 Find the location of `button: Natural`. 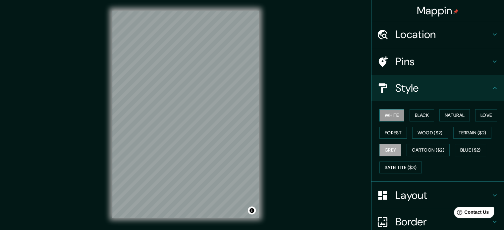

button: Natural is located at coordinates (454, 115).